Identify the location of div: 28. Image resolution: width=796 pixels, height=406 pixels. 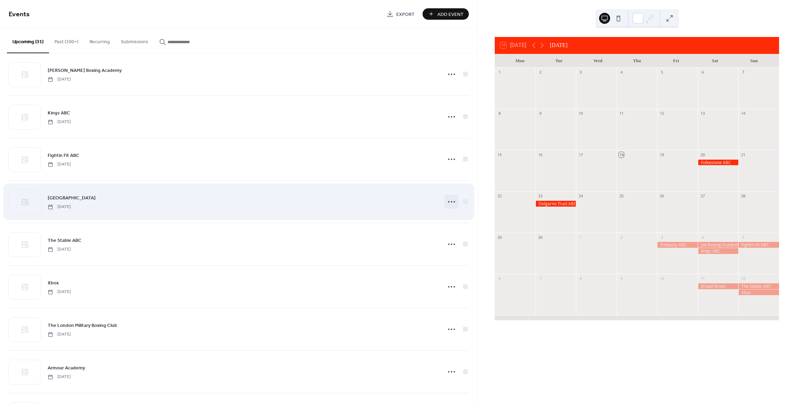
(743, 196).